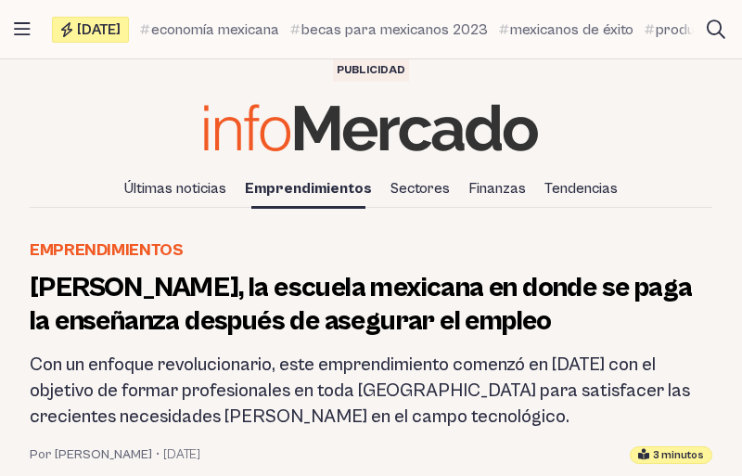 This screenshot has height=476, width=742. What do you see at coordinates (371, 127) in the screenshot?
I see `img: Infomercado México logo` at bounding box center [371, 127].